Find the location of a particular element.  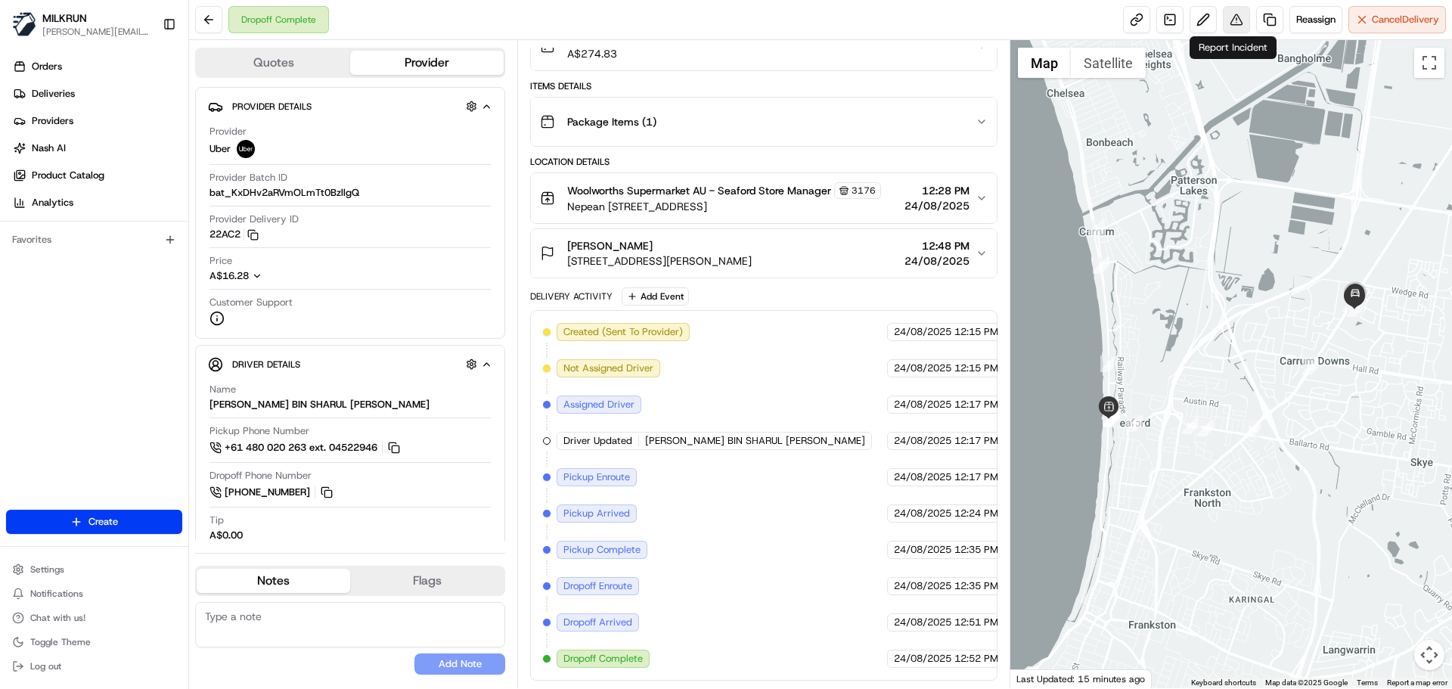

div: Report Incident is located at coordinates (1233, 48).